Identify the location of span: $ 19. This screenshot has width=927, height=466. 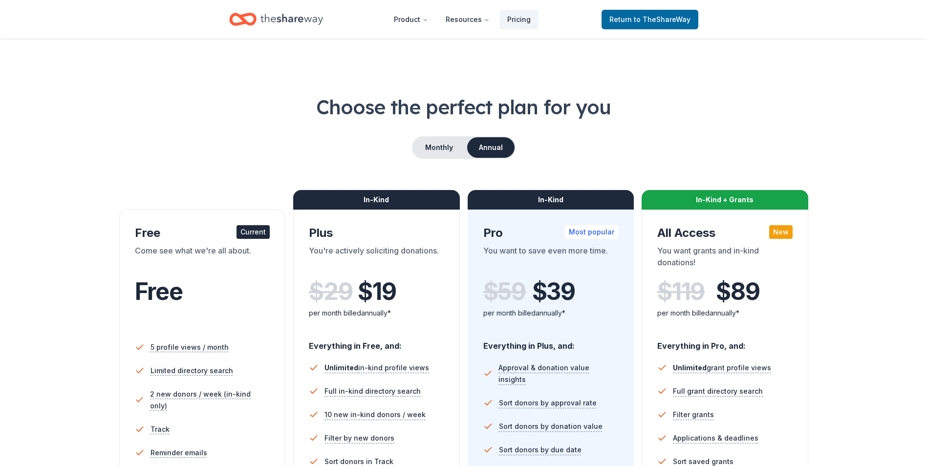
(377, 292).